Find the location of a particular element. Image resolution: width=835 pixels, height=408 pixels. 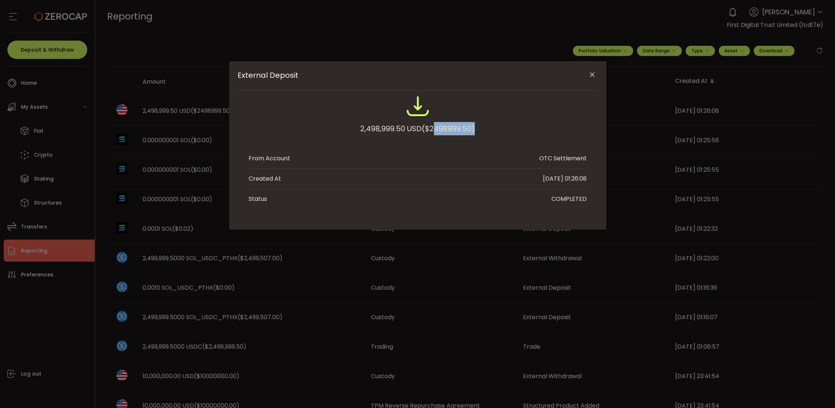

div: Status is located at coordinates (258, 199).